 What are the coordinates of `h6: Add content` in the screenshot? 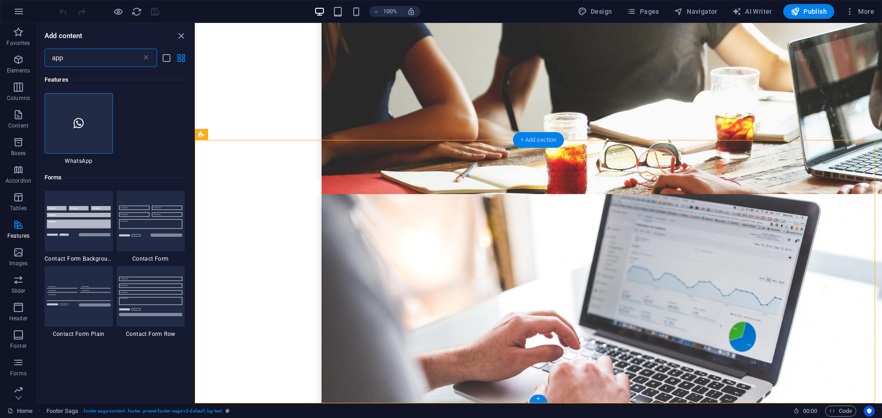 It's located at (63, 36).